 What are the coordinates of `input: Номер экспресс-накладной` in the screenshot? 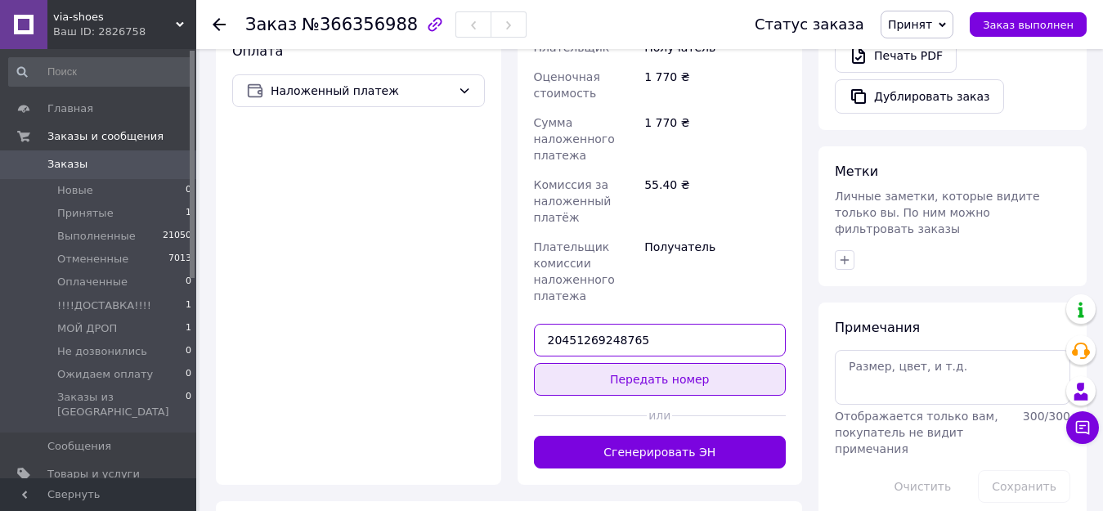 It's located at (660, 340).